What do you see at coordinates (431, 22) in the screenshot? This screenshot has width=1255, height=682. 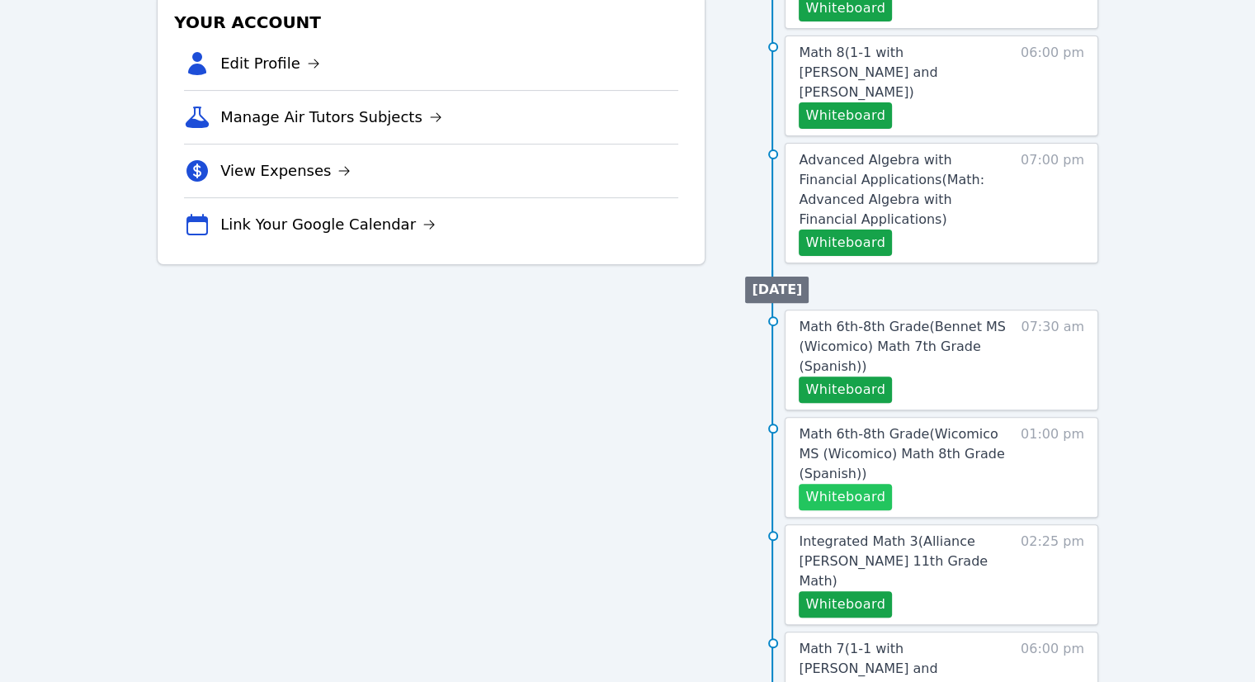 I see `h3: Your Account` at bounding box center [431, 22].